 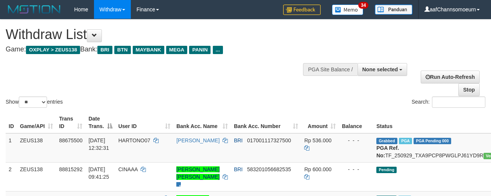 What do you see at coordinates (53, 50) in the screenshot?
I see `span: OXPLAY > ZEUS138` at bounding box center [53, 50].